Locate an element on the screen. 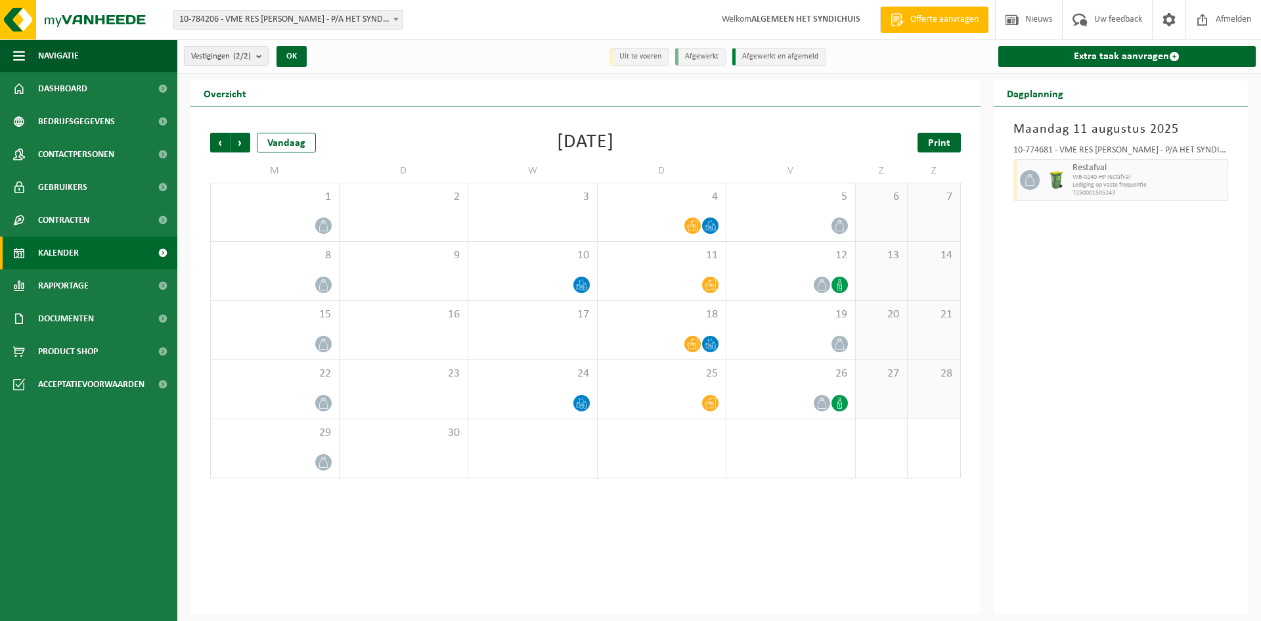 The image size is (1261, 621). span: Navigatie is located at coordinates (58, 56).